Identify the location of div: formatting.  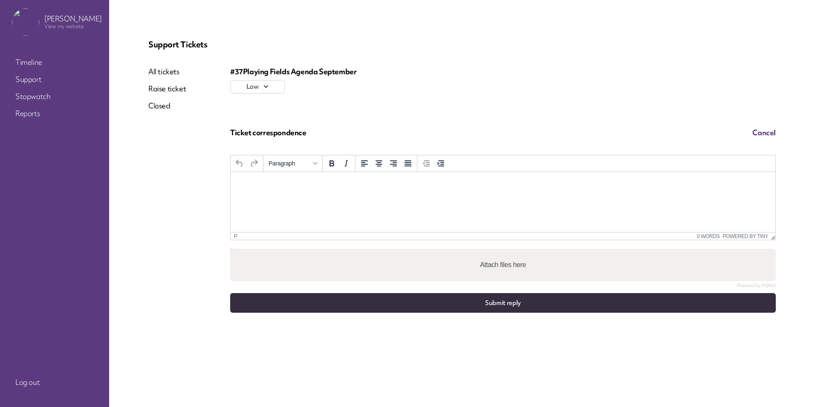
(339, 163).